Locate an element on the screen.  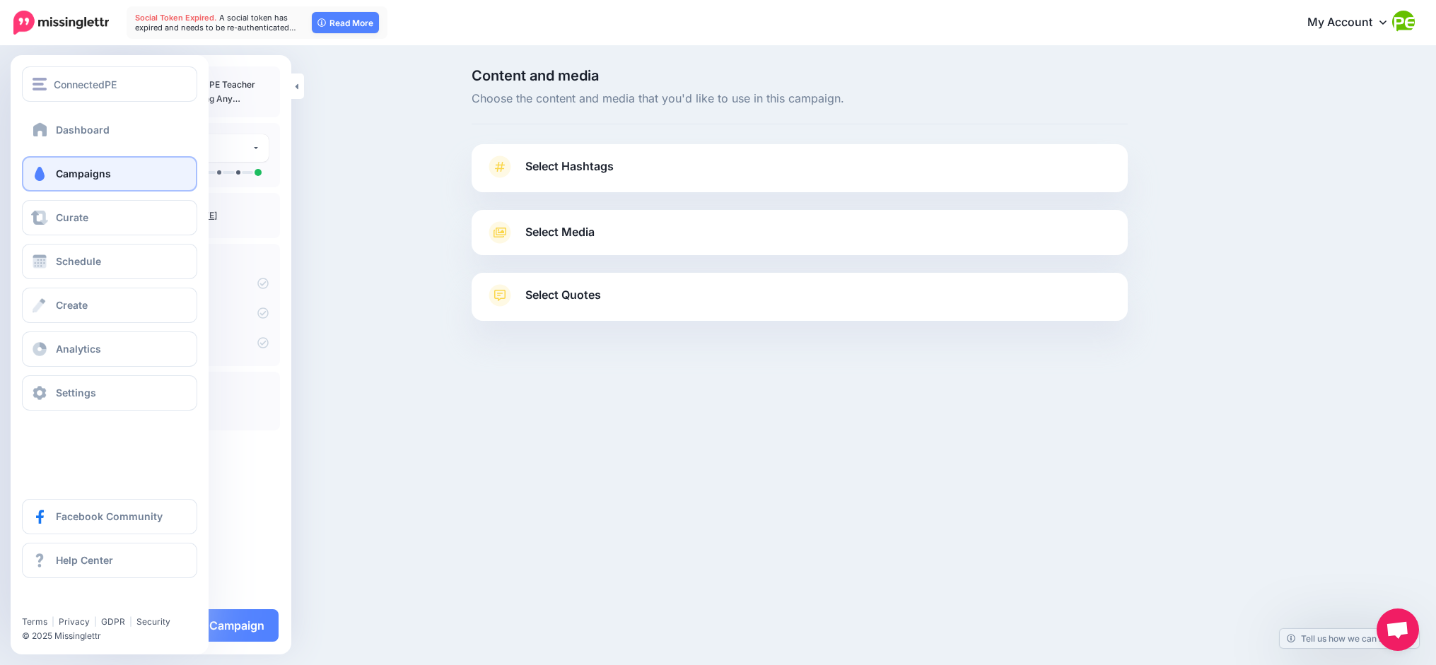
a: Analytics is located at coordinates (110, 349).